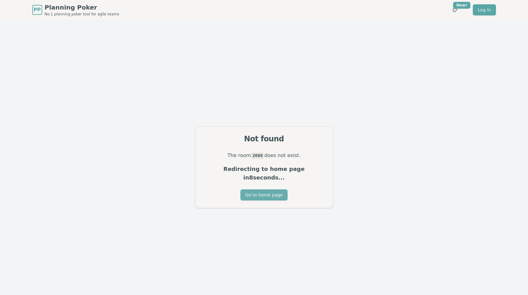 The image size is (528, 295). Describe the element at coordinates (37, 10) in the screenshot. I see `span: PP` at that location.